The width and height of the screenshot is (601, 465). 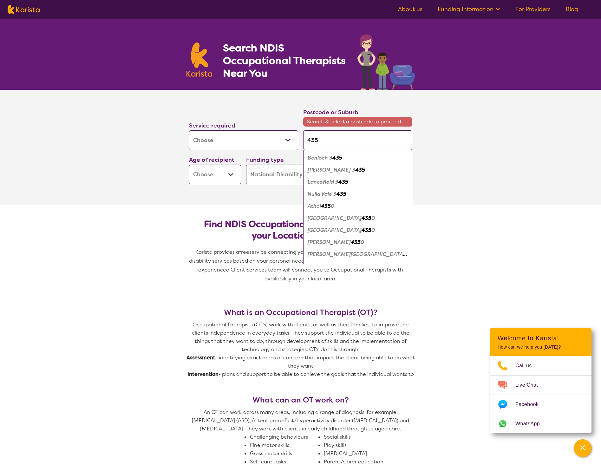 What do you see at coordinates (323, 182) in the screenshot?
I see `em: Lancefield 3` at bounding box center [323, 182].